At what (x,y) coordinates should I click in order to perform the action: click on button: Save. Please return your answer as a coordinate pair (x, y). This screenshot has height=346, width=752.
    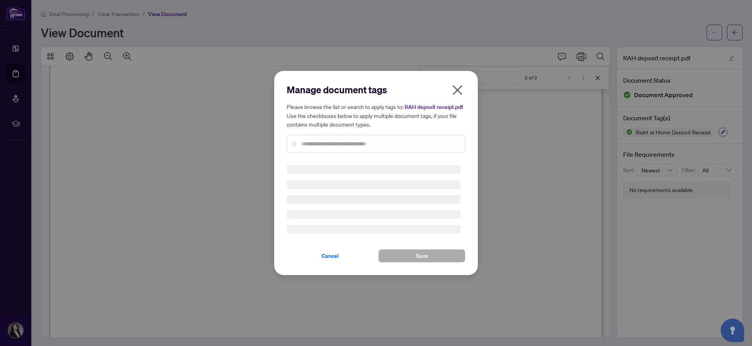
    Looking at the image, I should click on (422, 256).